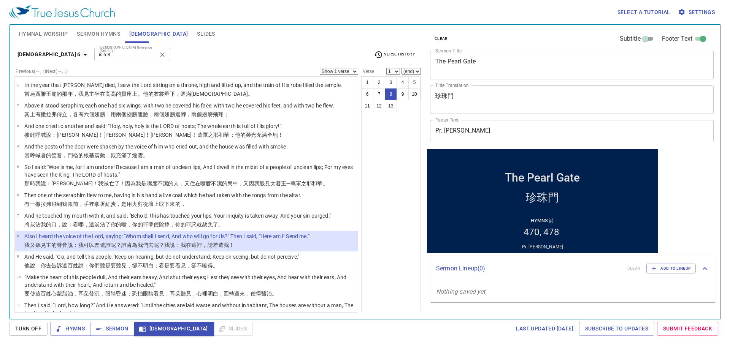  What do you see at coordinates (148, 266) in the screenshot?
I see `wh5971: 說：你們聽` at bounding box center [148, 266].